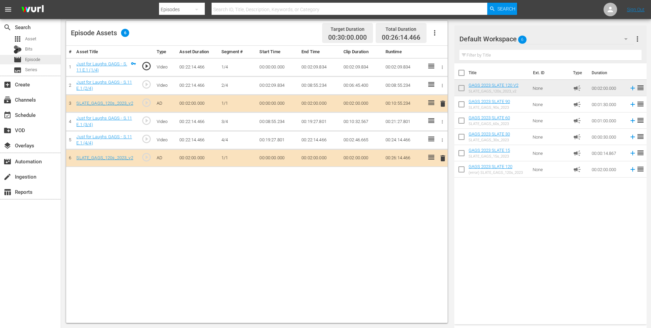 This screenshot has width=651, height=328. Describe the element at coordinates (546, 39) in the screenshot. I see `div: Default Workspace` at that location.